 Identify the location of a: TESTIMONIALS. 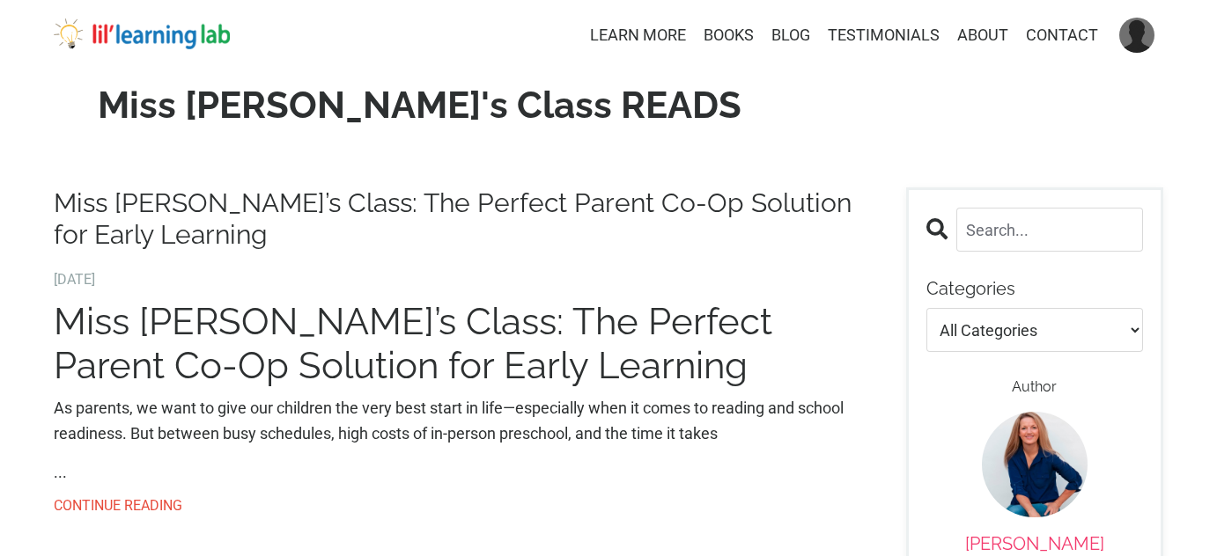
(883, 35).